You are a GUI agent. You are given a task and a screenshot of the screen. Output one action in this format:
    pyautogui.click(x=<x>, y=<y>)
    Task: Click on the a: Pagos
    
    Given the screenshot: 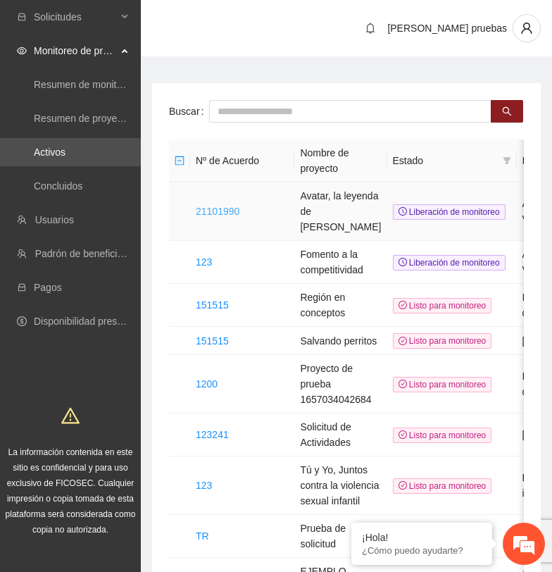 What is the action you would take?
    pyautogui.click(x=48, y=287)
    